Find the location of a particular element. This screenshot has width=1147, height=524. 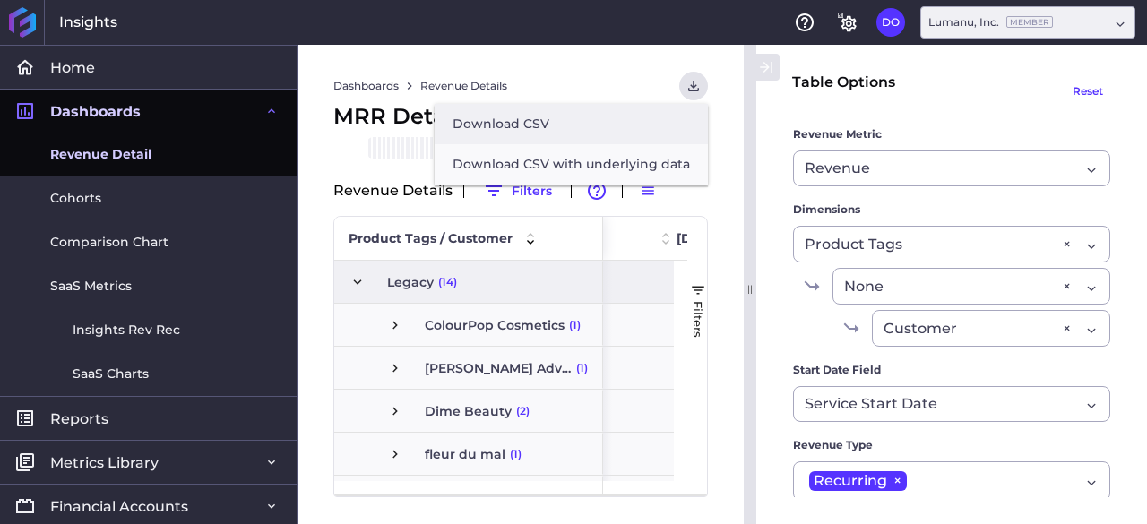

span: SaaS Charts is located at coordinates (110, 374).